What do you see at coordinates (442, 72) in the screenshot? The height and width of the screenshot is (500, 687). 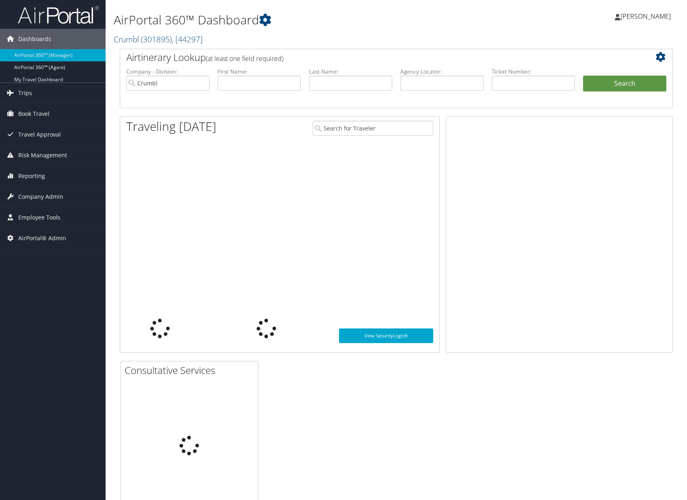 I see `label: Agency Locator:` at bounding box center [442, 72].